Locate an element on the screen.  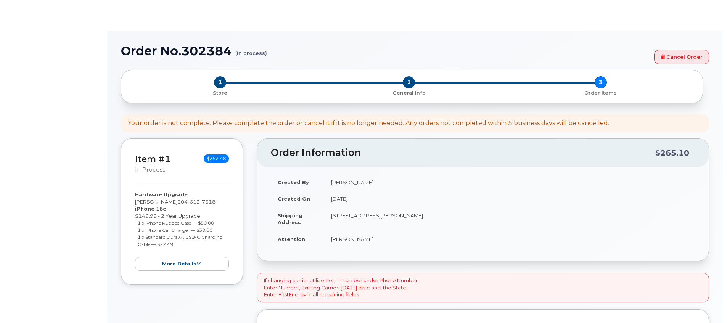
strong: Hardware Upgrade is located at coordinates (161, 195).